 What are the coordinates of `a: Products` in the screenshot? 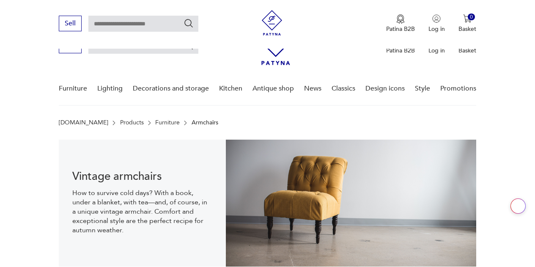 It's located at (132, 123).